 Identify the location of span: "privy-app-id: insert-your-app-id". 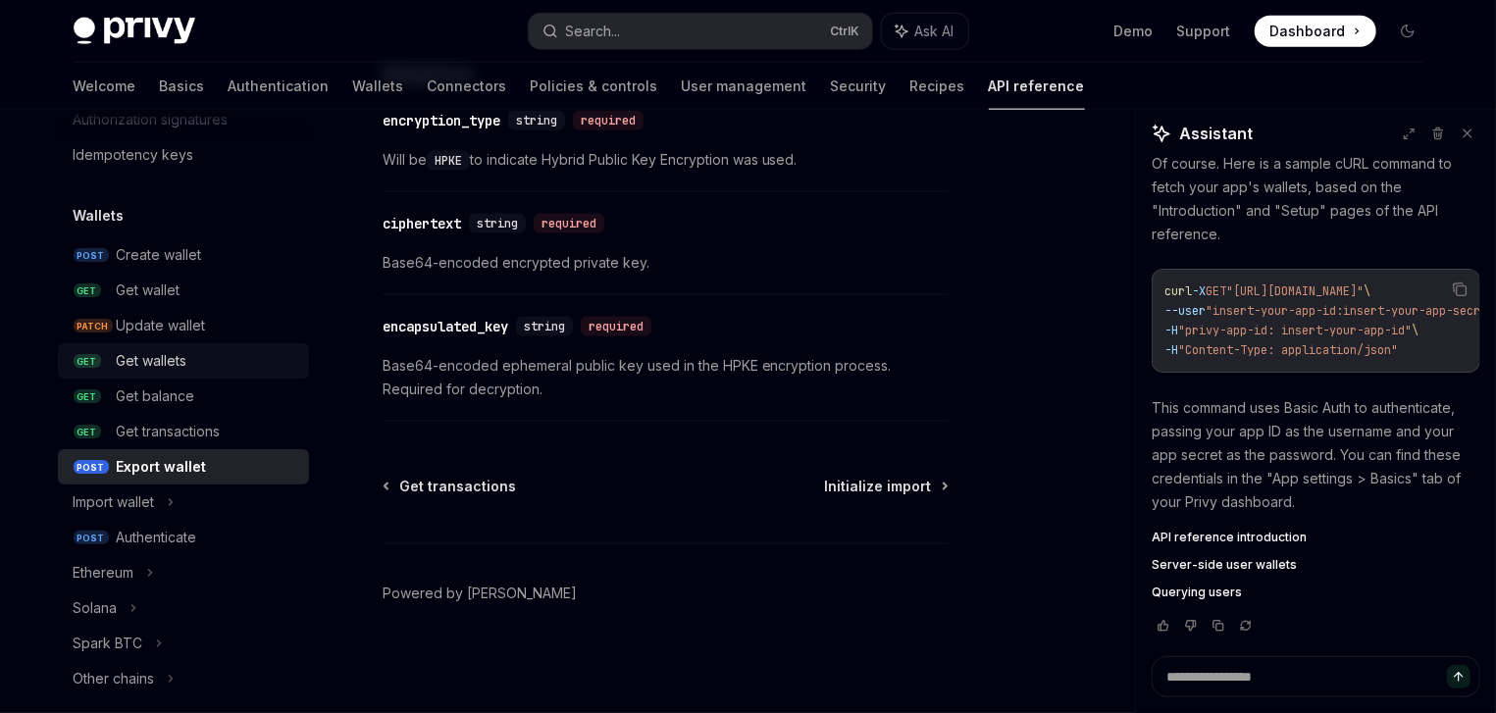
(1295, 331).